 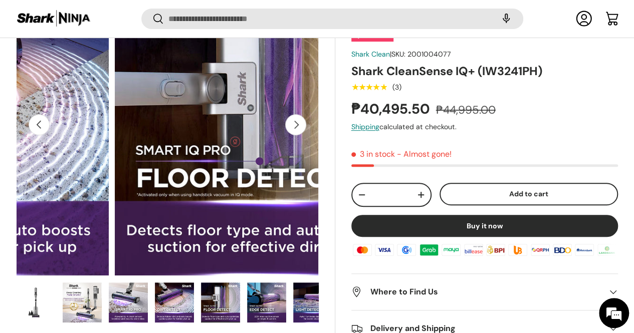 What do you see at coordinates (398, 54) in the screenshot?
I see `span: SKU:` at bounding box center [398, 54].